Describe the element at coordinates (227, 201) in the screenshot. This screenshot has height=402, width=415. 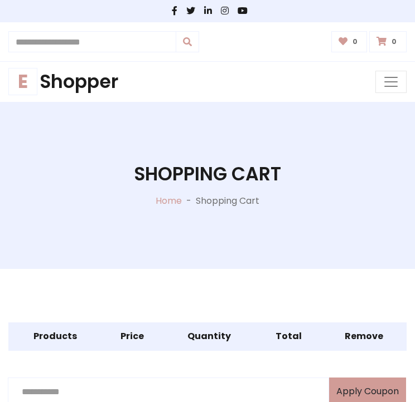
I see `p: Shopping Cart` at that location.